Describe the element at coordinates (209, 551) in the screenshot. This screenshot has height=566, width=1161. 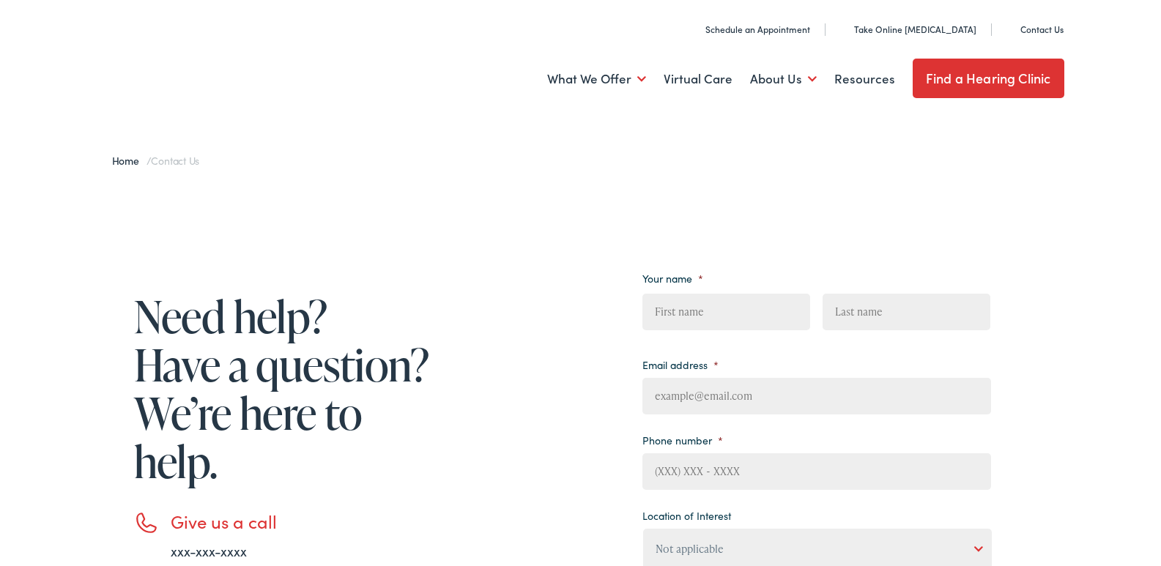
I see `a: xxx-xxx-xxxx` at that location.